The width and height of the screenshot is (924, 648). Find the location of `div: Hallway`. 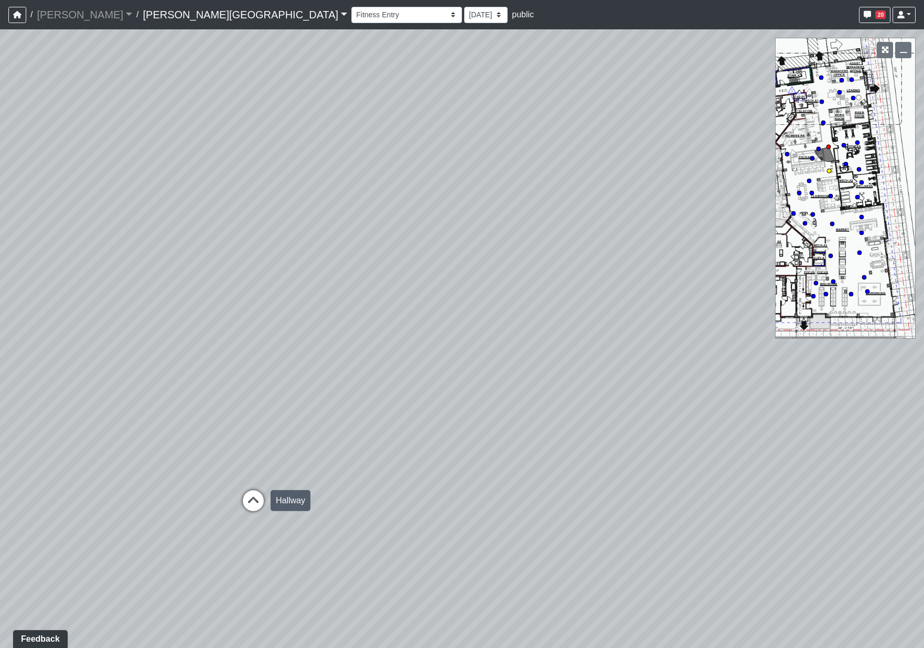

div: Hallway is located at coordinates (290, 501).